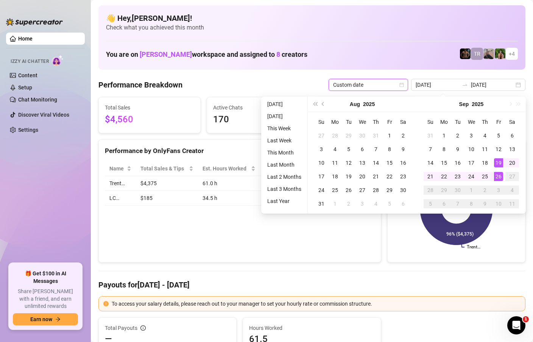 The height and width of the screenshot is (342, 533). Describe the element at coordinates (362, 149) in the screenshot. I see `div: 6` at that location.